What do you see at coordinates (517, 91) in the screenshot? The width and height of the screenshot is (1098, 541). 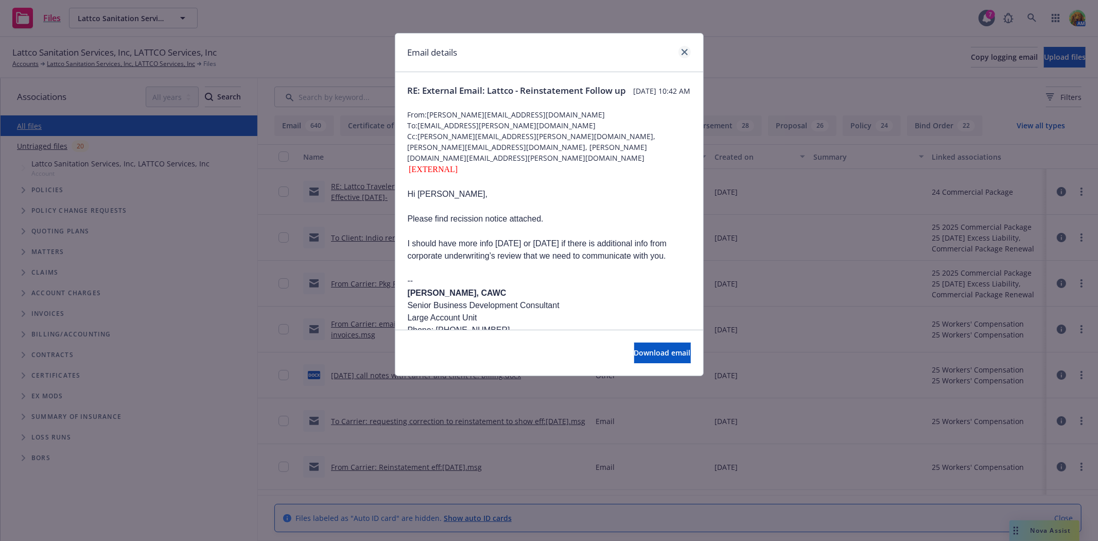 I see `span: RE: External Email: Lattco - Reinstatement Follow up` at bounding box center [517, 91].